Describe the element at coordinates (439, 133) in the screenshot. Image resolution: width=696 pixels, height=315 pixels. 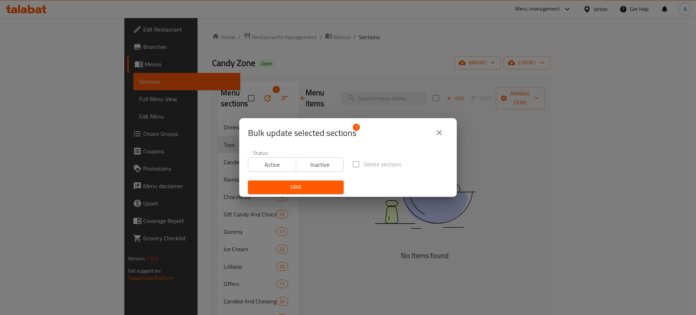
I see `button: close` at that location.